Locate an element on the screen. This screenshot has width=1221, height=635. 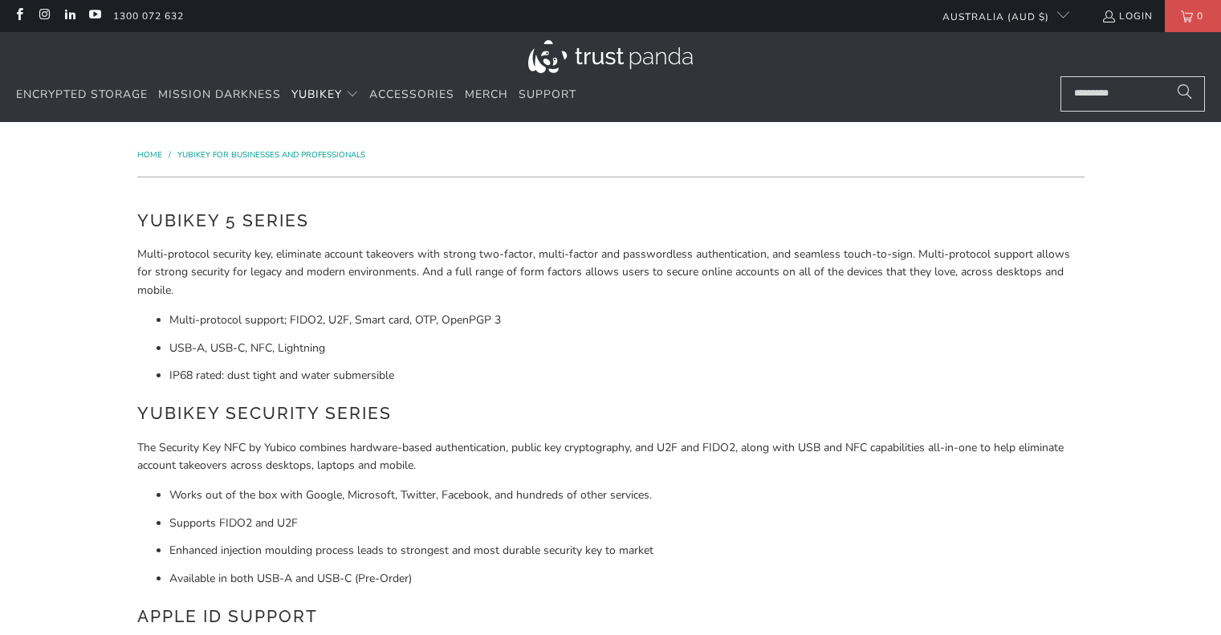
a: Trust Panda Australia on Instagram is located at coordinates (43, 16).